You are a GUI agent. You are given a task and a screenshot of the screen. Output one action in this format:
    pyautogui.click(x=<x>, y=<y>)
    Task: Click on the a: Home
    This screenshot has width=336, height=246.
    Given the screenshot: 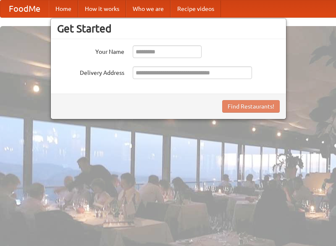 What is the action you would take?
    pyautogui.click(x=64, y=9)
    